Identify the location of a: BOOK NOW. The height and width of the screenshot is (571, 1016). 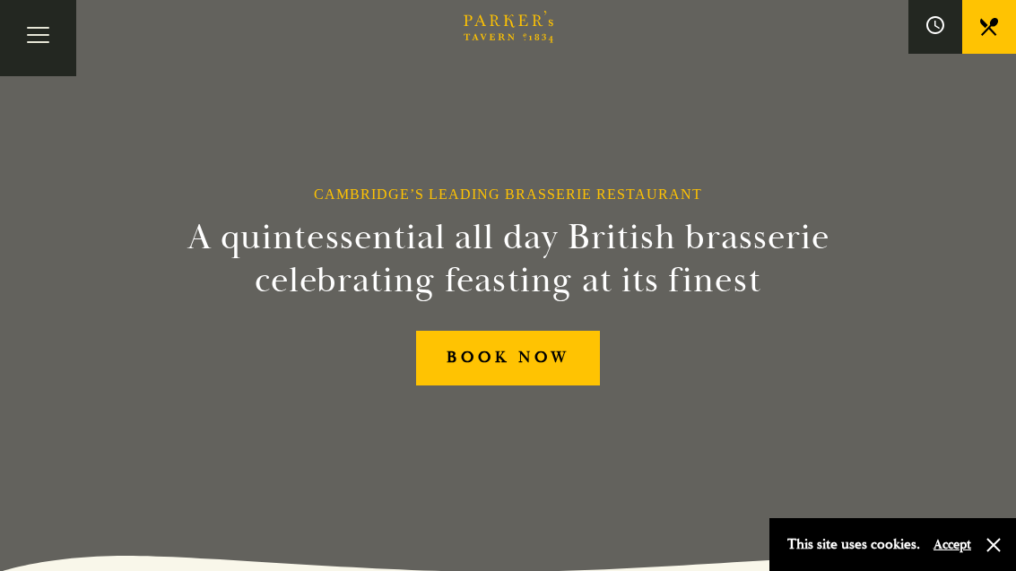
(508, 358).